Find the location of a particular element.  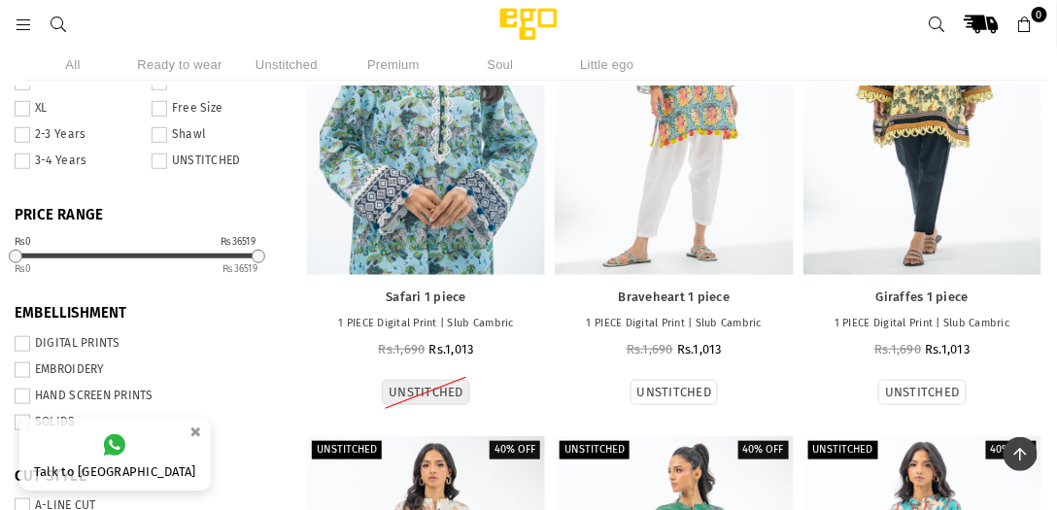

span: CUT STYLE is located at coordinates (146, 477).